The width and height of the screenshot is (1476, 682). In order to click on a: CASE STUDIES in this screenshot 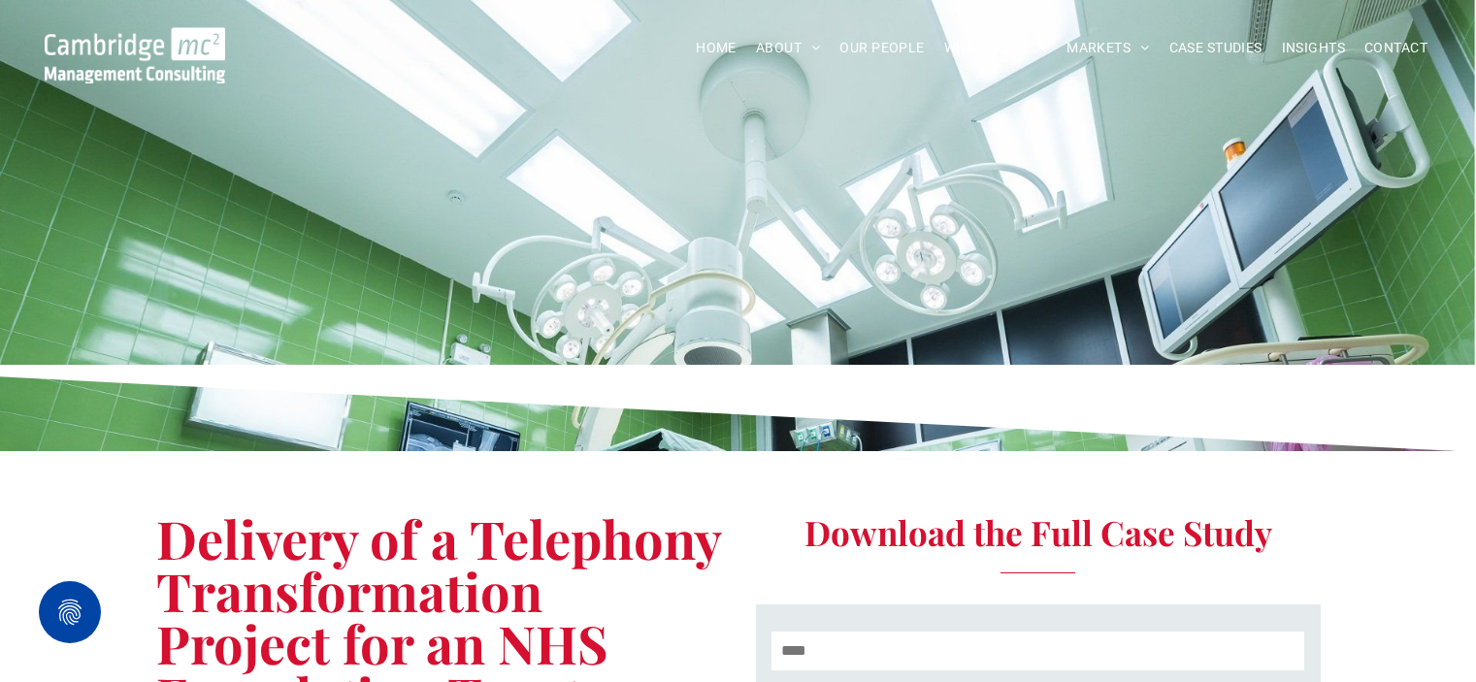, I will do `click(1216, 48)`.